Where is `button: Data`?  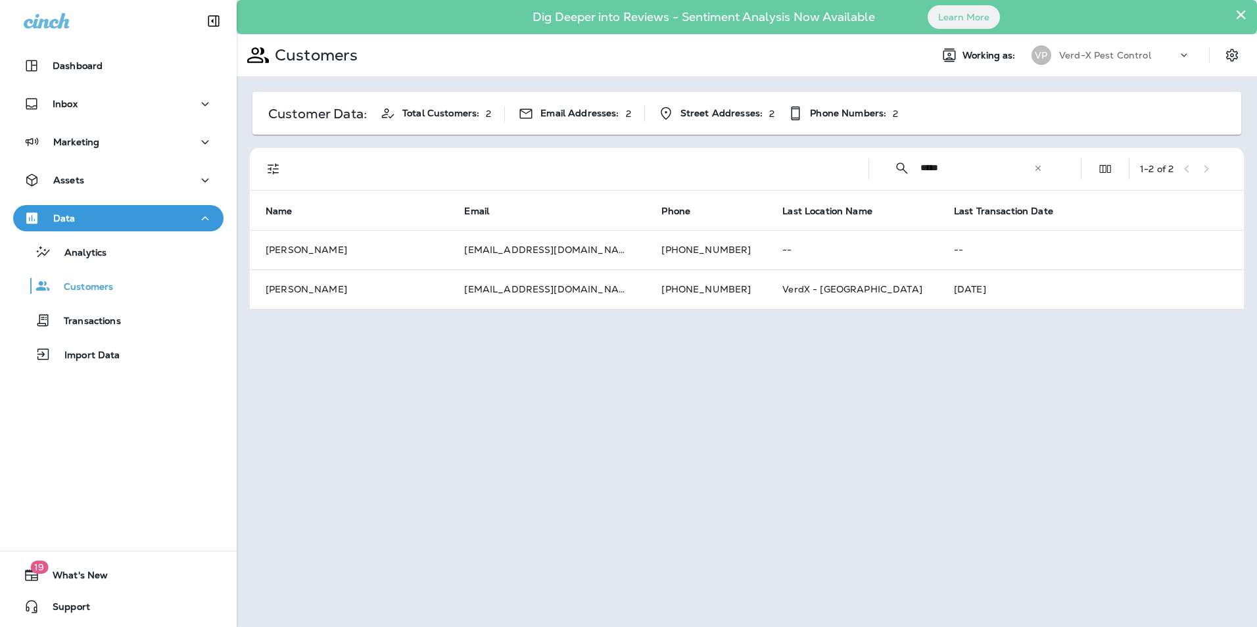
button: Data is located at coordinates (118, 218).